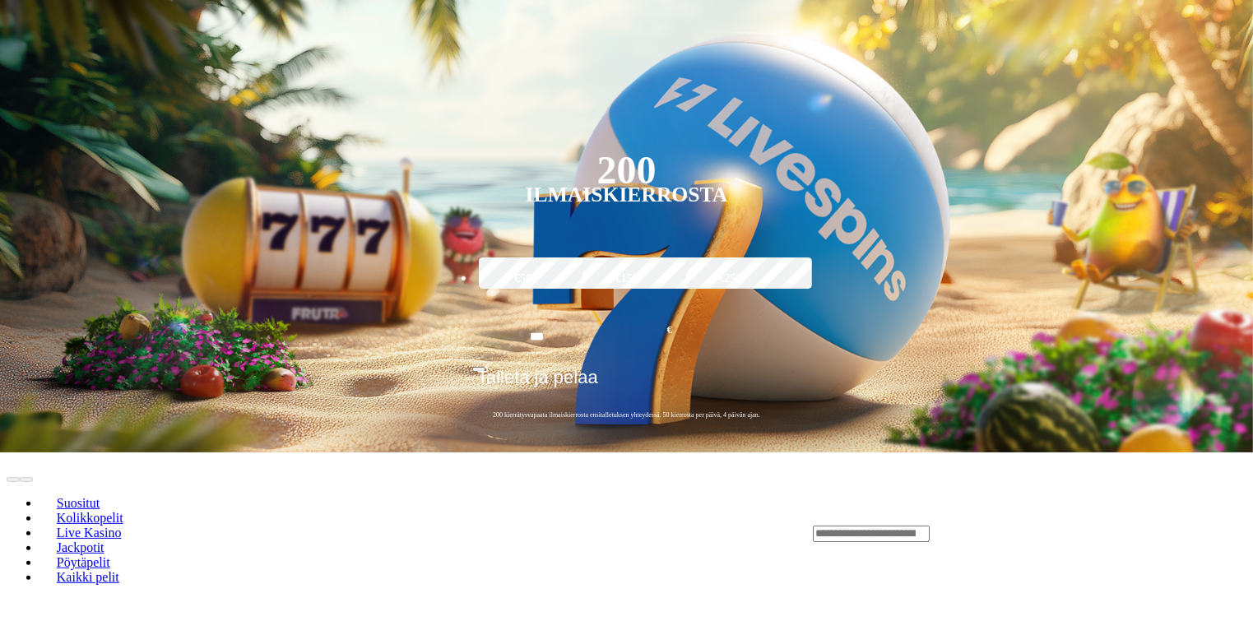 The width and height of the screenshot is (1253, 621). I want to click on header: Lobby, so click(626, 533).